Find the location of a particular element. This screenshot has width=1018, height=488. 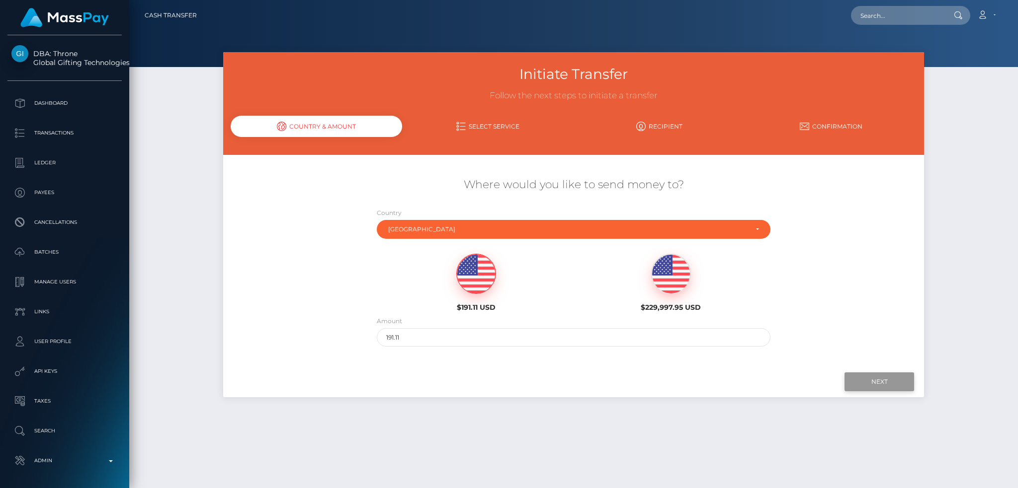

h3: Follow the next steps to initiate a transfer is located at coordinates (573, 96).